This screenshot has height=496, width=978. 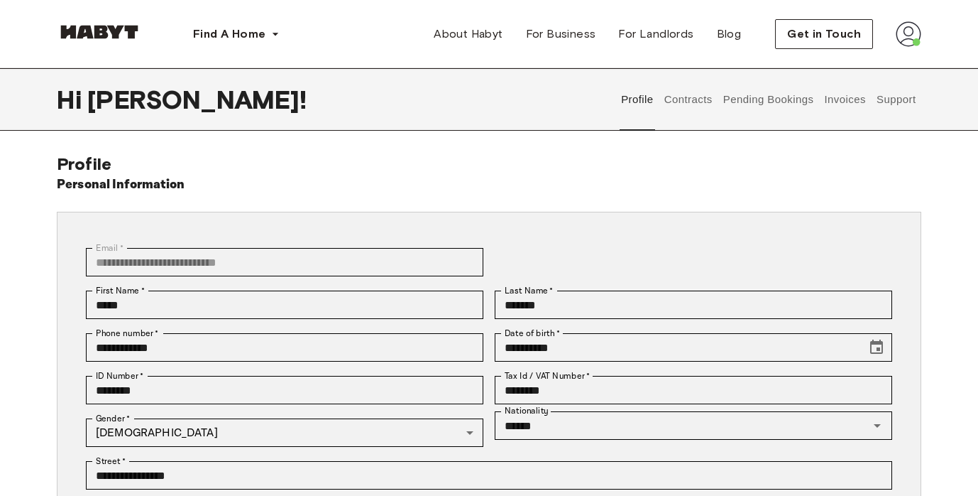 I want to click on h6: Personal Information, so click(x=121, y=185).